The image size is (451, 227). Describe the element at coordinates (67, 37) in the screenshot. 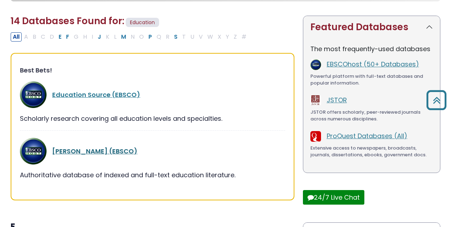

I see `button: Filter Results F` at that location.